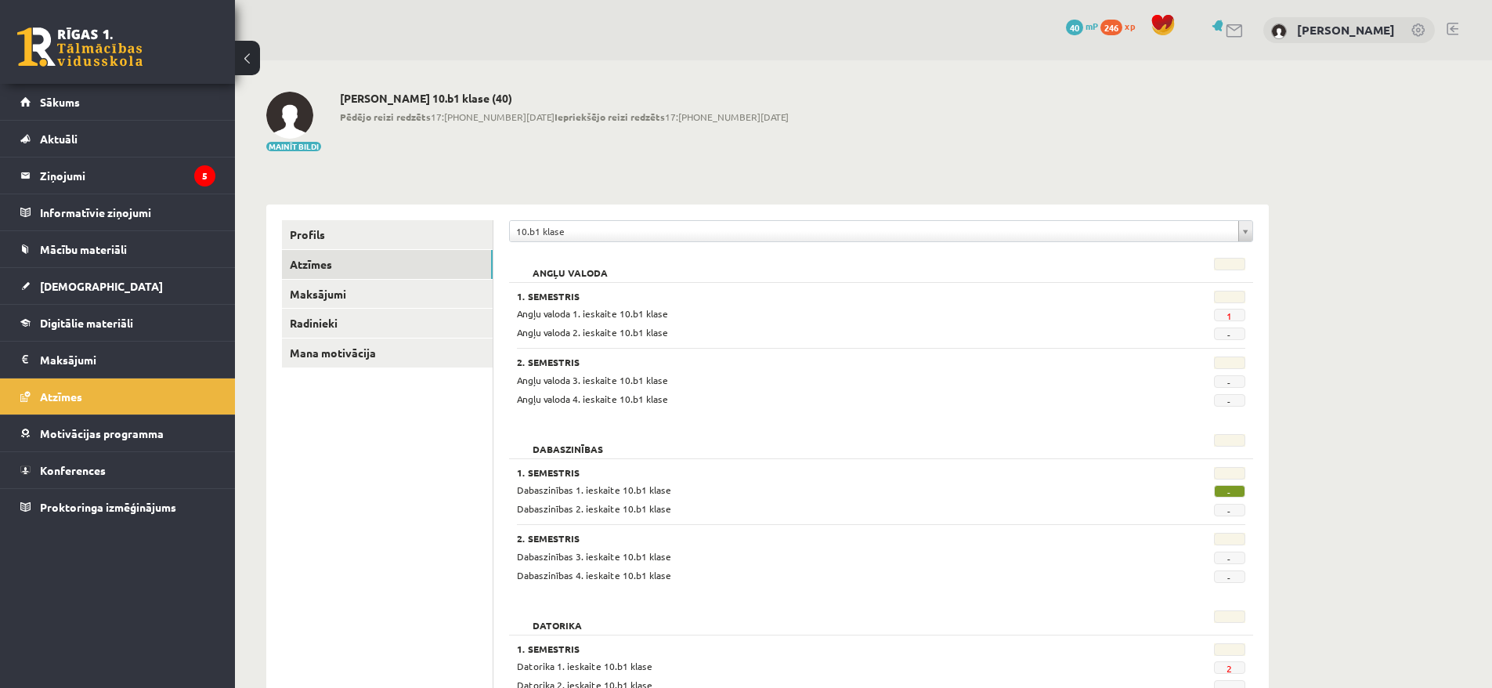 The image size is (1492, 688). Describe the element at coordinates (1122, 26) in the screenshot. I see `a: 246 xp` at that location.